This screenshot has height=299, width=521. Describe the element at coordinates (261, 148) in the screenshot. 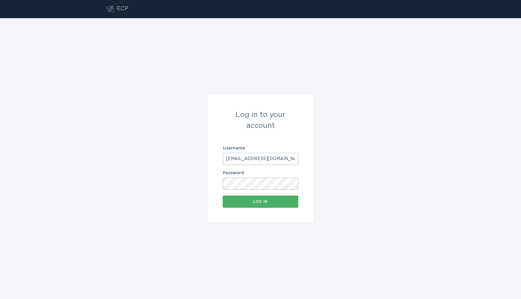

I see `label: Username` at that location.